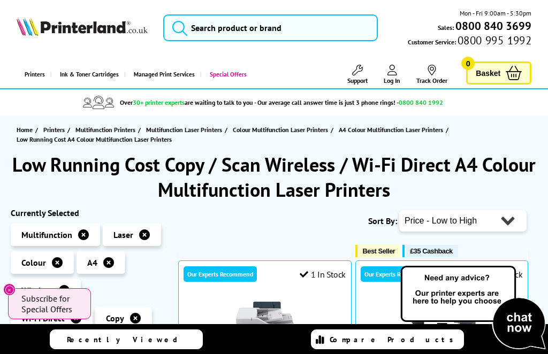 The image size is (548, 354). What do you see at coordinates (473, 308) in the screenshot?
I see `img: Open Live Chat window` at bounding box center [473, 308].